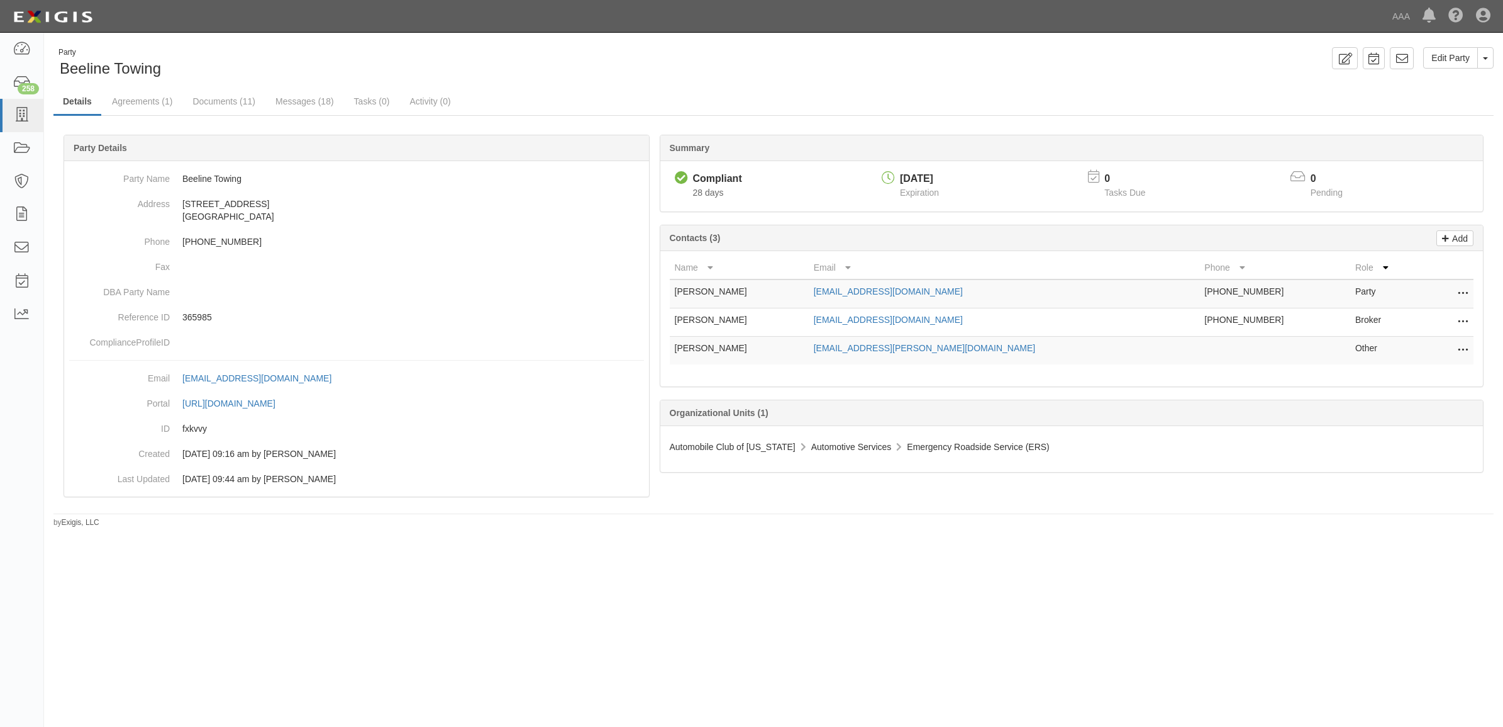 Image resolution: width=1503 pixels, height=727 pixels. What do you see at coordinates (120, 238) in the screenshot?
I see `dt: Phone` at bounding box center [120, 238].